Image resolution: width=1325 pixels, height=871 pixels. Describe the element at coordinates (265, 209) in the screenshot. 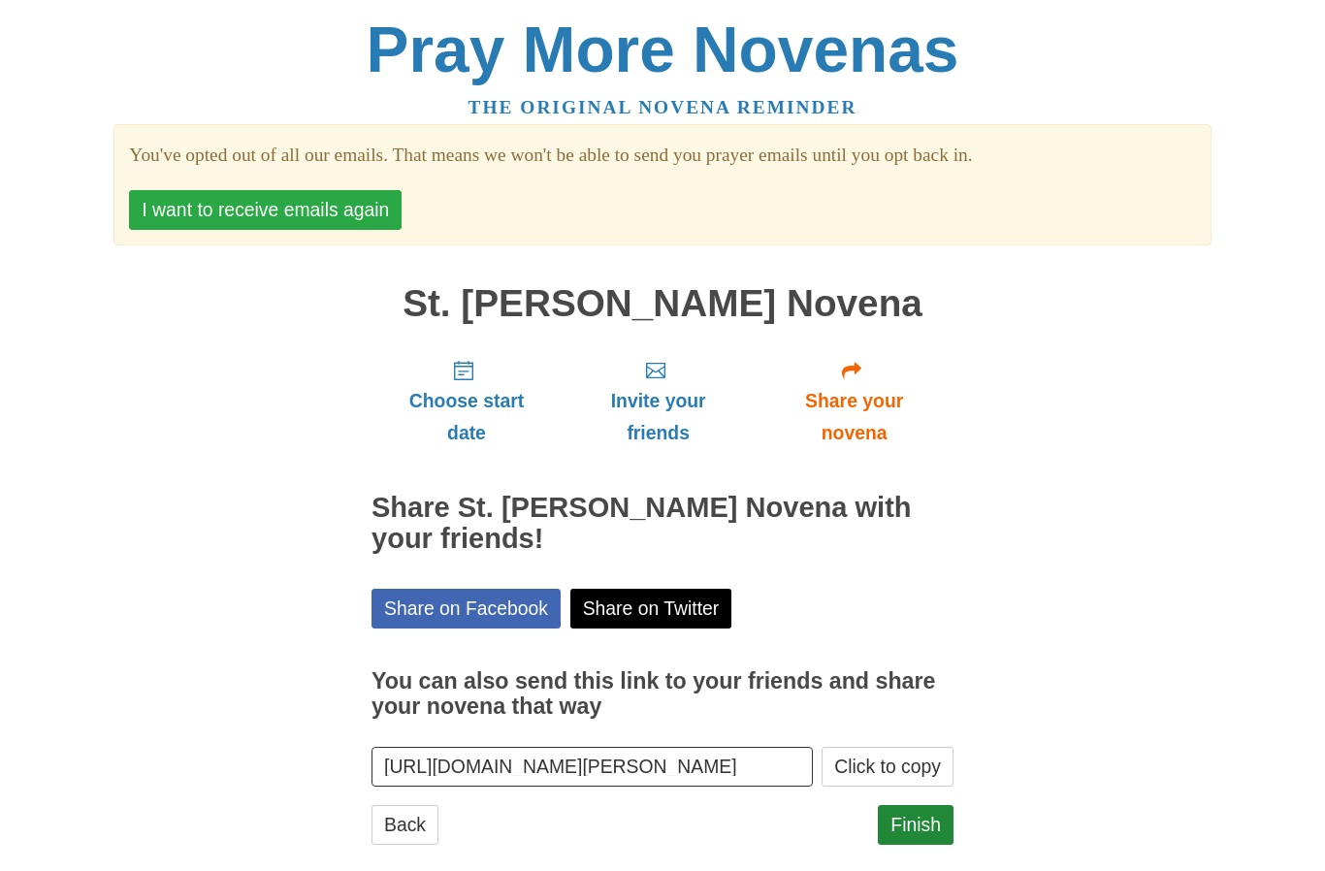

I see `button: I want to receive emails again` at that location.